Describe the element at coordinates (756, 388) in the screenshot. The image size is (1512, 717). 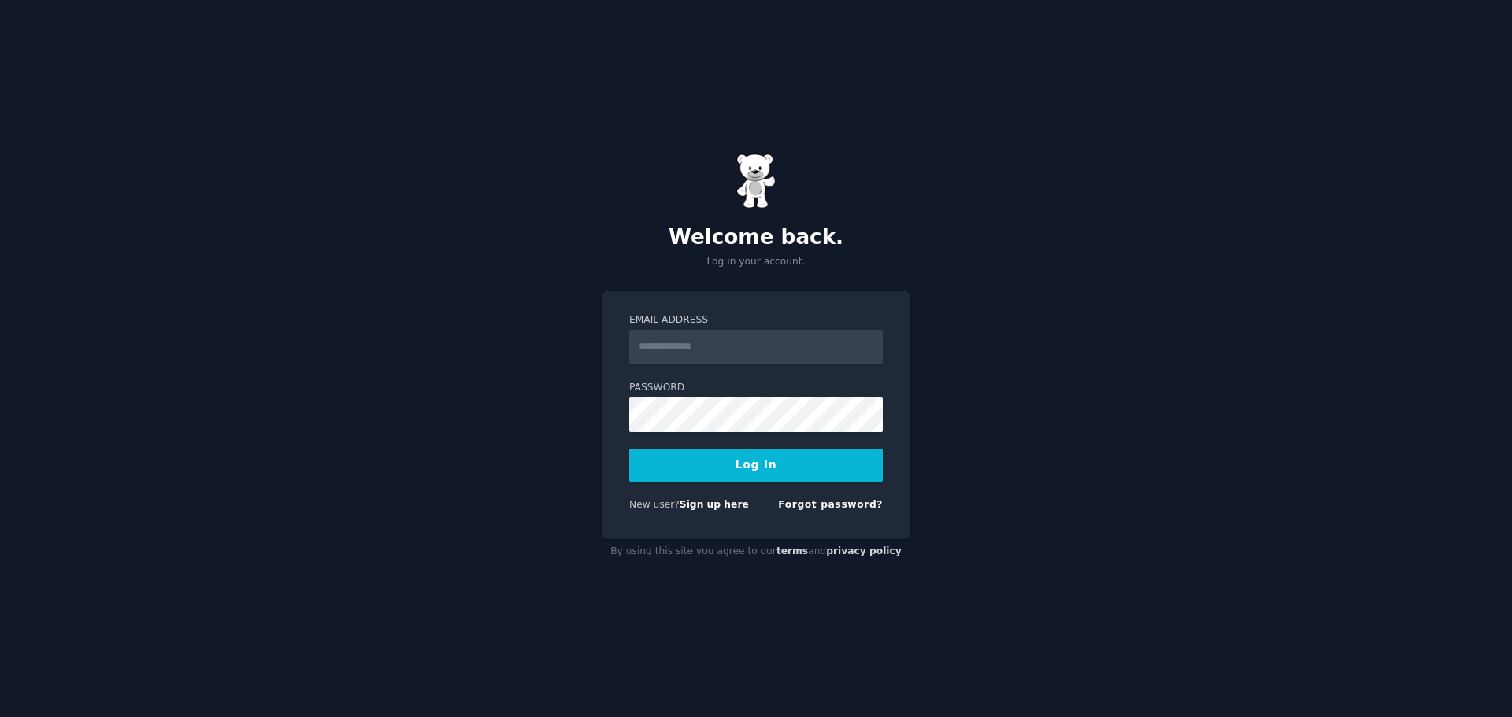
I see `label: Password` at that location.